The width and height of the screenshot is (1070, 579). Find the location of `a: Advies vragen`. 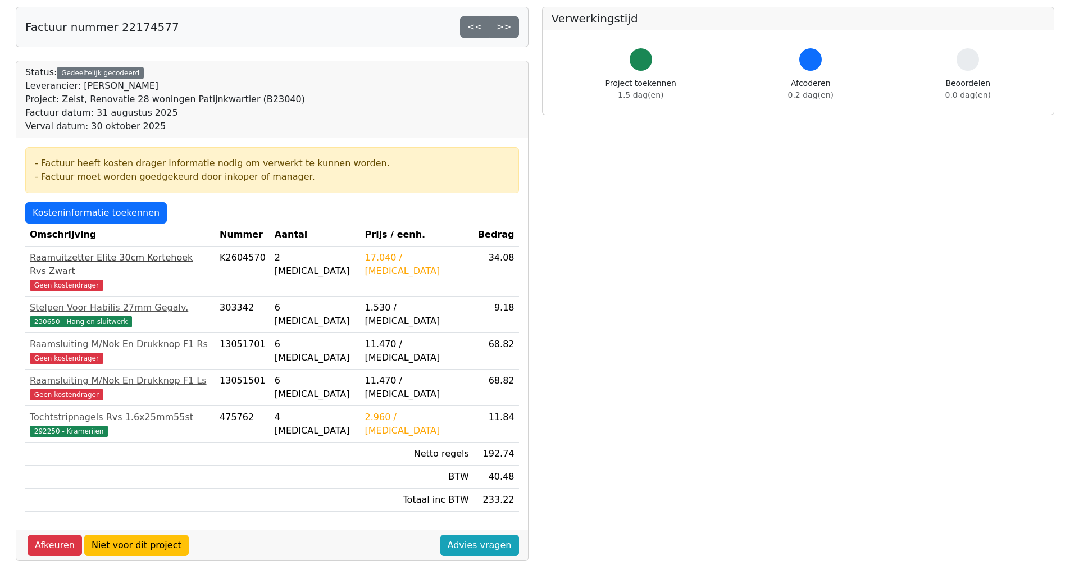

a: Advies vragen is located at coordinates (480, 545).